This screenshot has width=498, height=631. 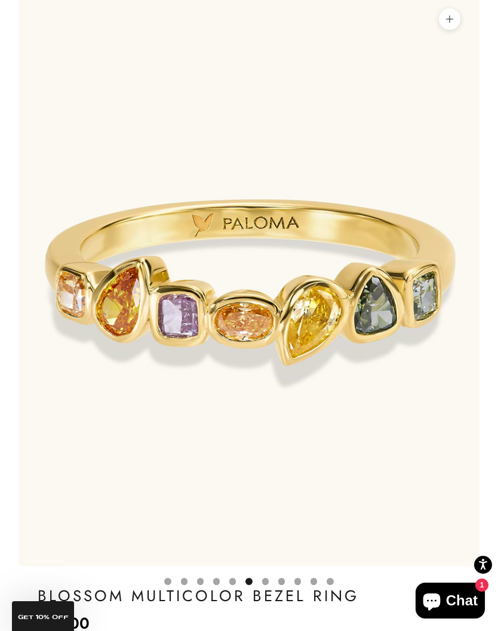 I want to click on div: GET 10% Off, so click(x=43, y=617).